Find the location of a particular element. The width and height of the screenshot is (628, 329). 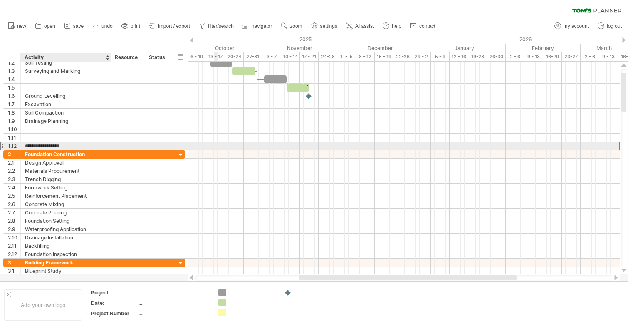

div: Reinforcement Placement is located at coordinates (66, 196).